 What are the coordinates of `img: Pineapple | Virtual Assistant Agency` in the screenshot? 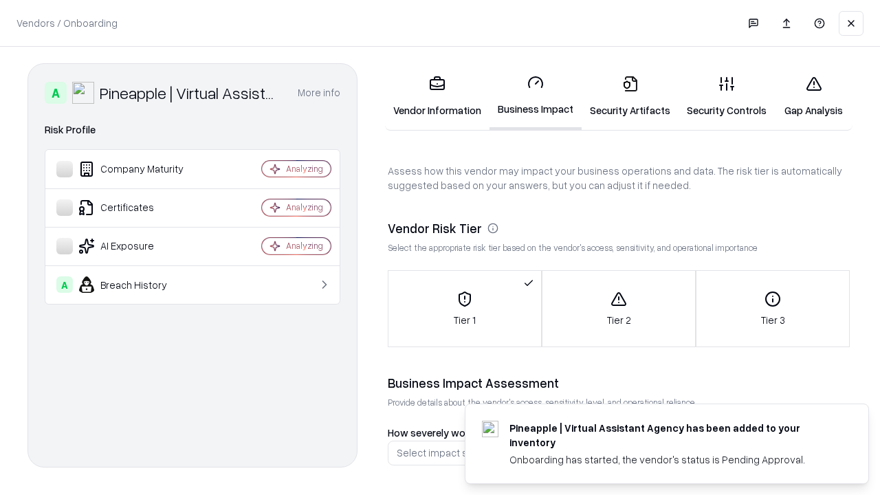 It's located at (83, 93).